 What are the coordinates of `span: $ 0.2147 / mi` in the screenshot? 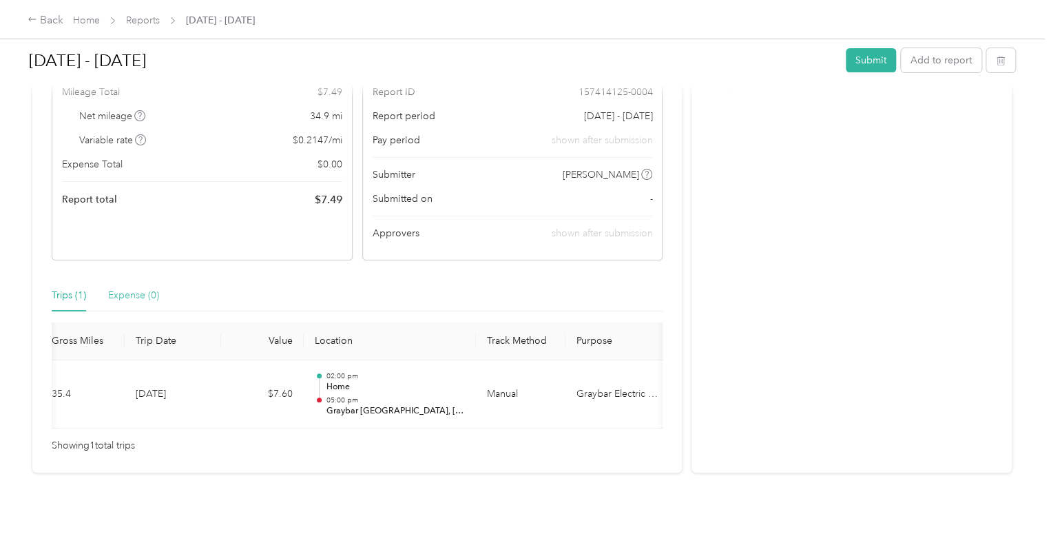 It's located at (317, 140).